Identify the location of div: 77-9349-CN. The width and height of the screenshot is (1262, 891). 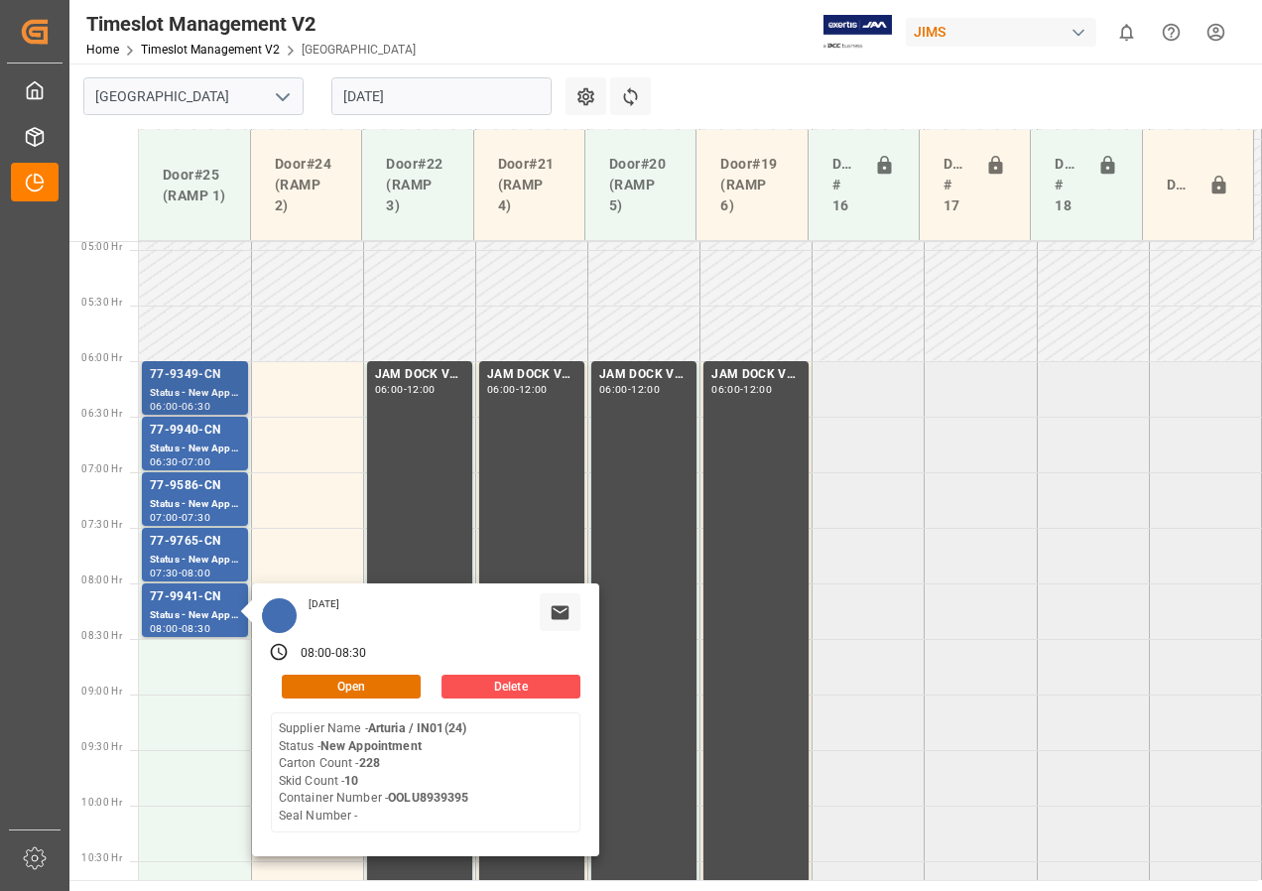
(194, 375).